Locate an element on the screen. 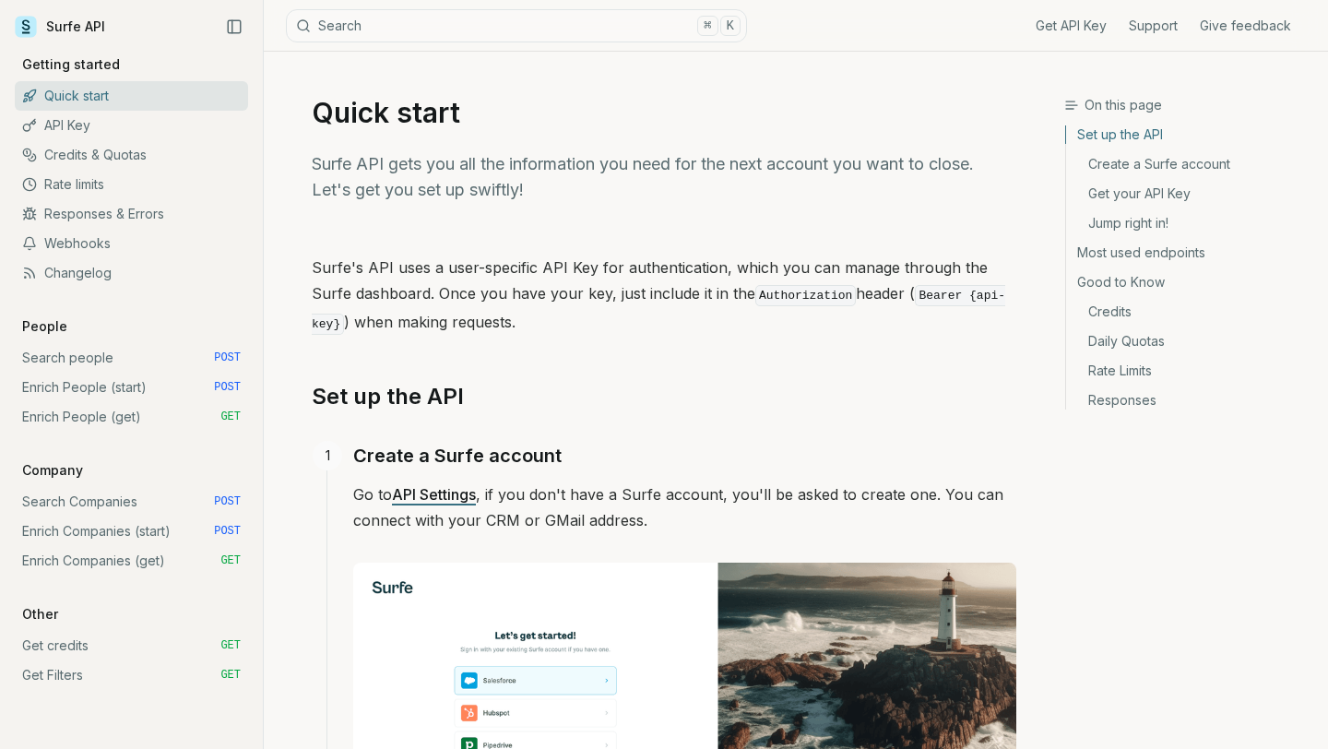 This screenshot has width=1328, height=749. a: Enrich Companies (start) POST is located at coordinates (131, 531).